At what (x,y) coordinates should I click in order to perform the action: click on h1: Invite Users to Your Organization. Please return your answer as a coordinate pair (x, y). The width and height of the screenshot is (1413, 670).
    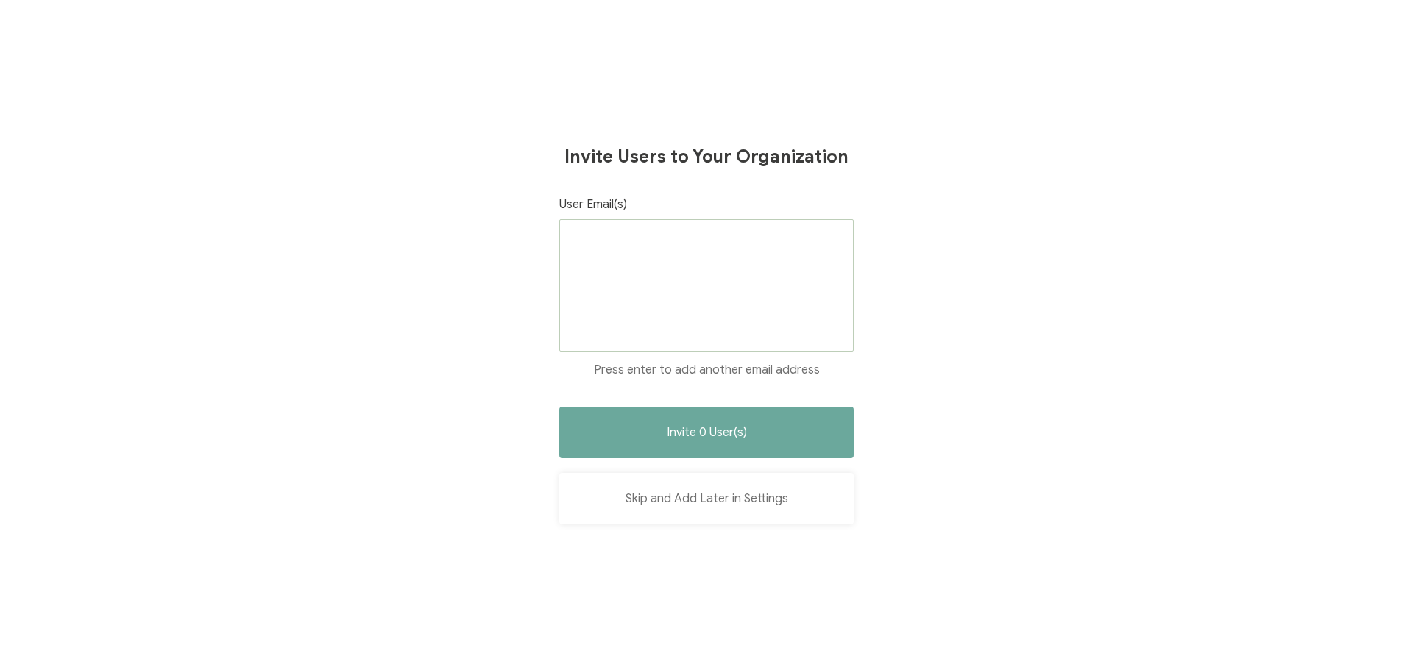
    Looking at the image, I should click on (706, 157).